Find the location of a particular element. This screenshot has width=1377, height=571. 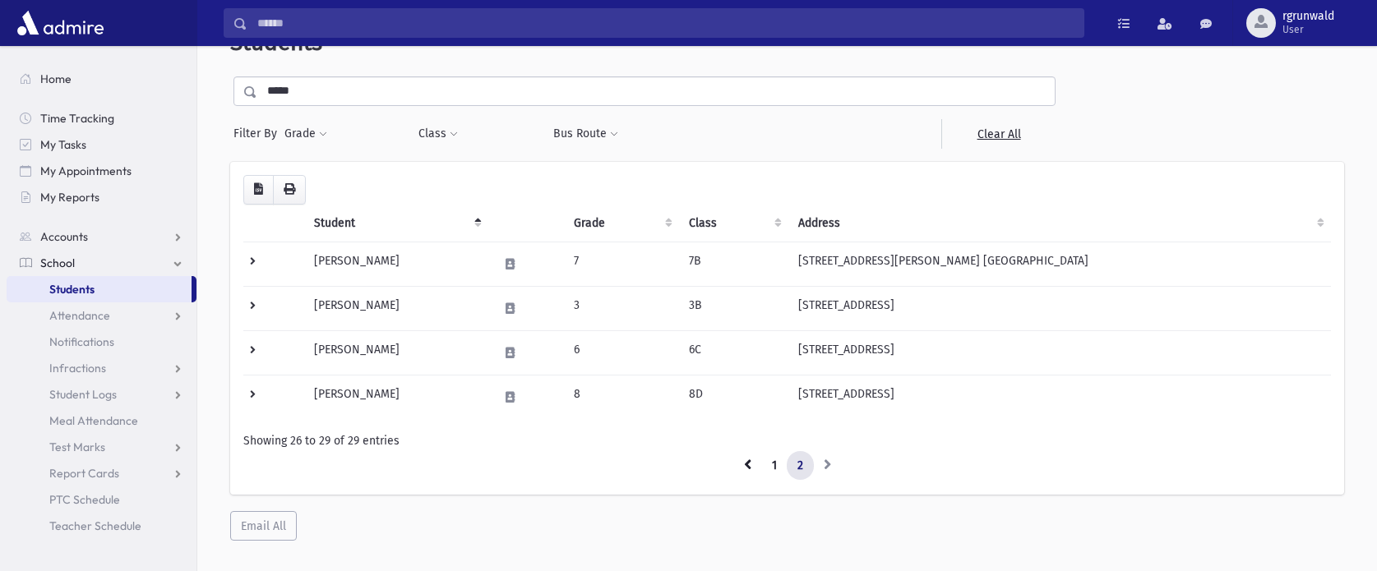

a: Accounts is located at coordinates (101, 237).